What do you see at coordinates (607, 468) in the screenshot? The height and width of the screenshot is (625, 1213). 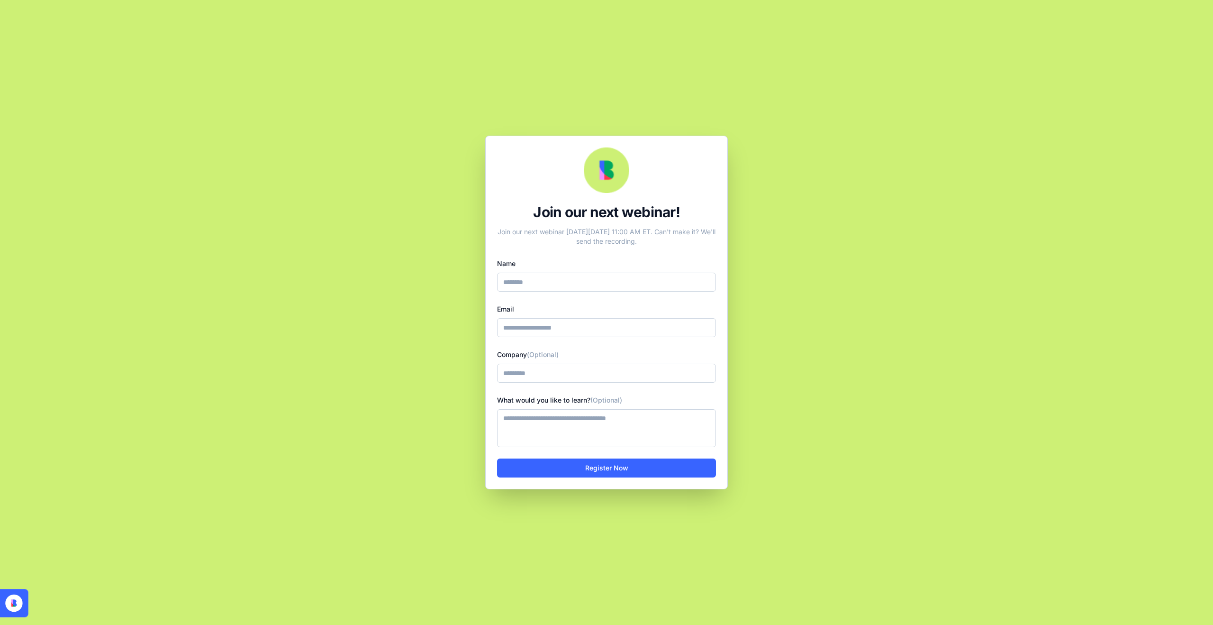 I see `button: Register Now` at bounding box center [607, 468].